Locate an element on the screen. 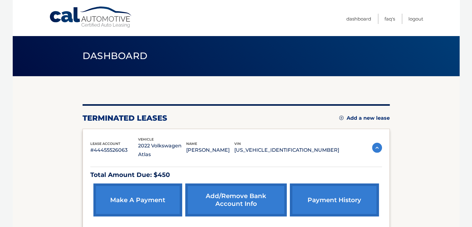 This screenshot has height=227, width=472. a: Add a new lease is located at coordinates (364, 118).